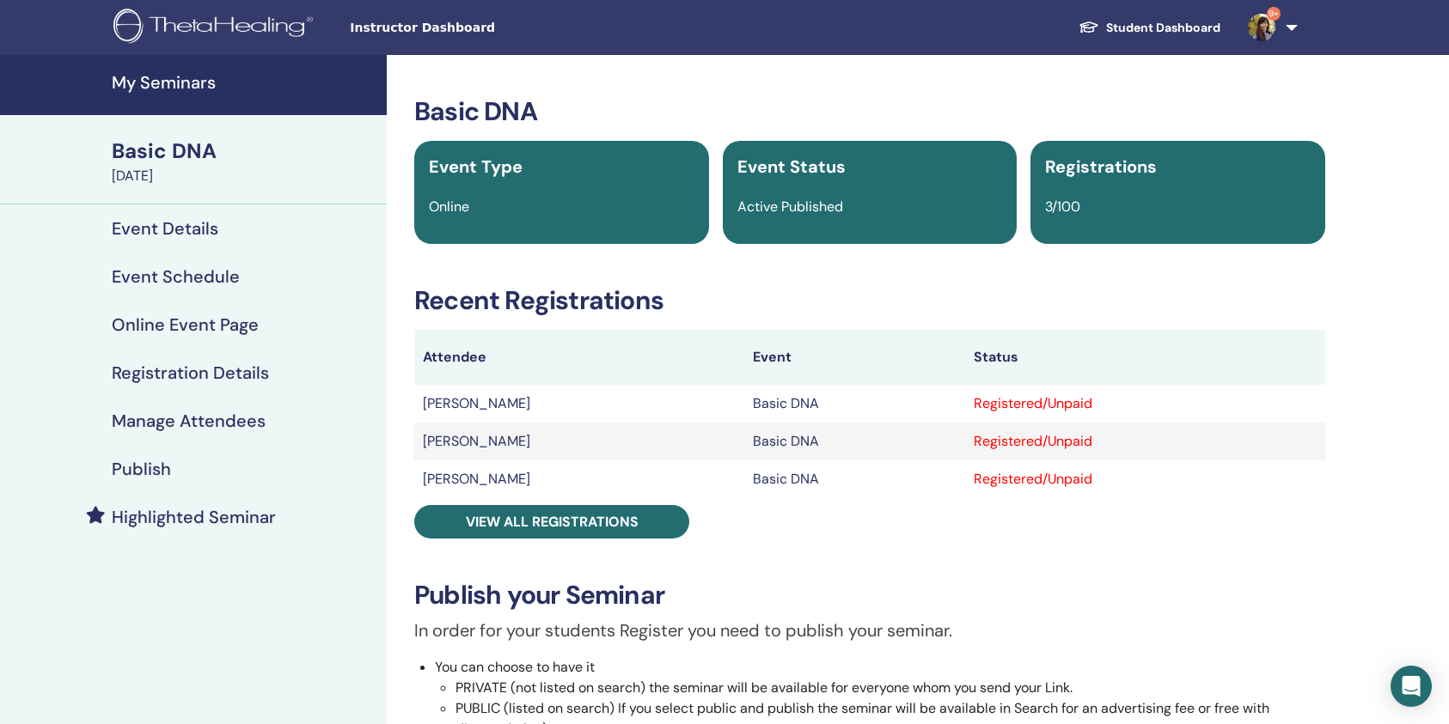 The image size is (1449, 724). I want to click on th: Status, so click(1145, 357).